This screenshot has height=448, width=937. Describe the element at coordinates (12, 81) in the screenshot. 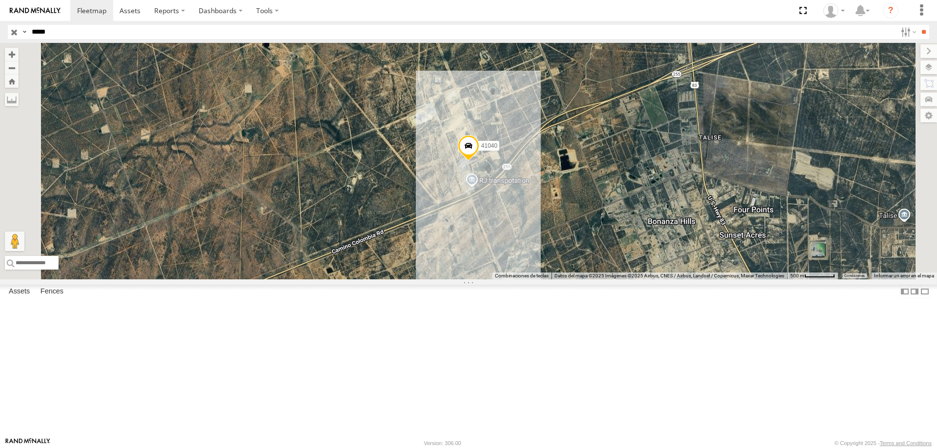

I see `button: Zoom Home` at that location.